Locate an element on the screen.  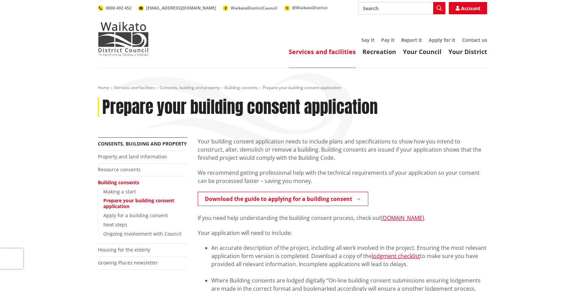
a: WaikatoDistrictCouncil is located at coordinates (250, 8).